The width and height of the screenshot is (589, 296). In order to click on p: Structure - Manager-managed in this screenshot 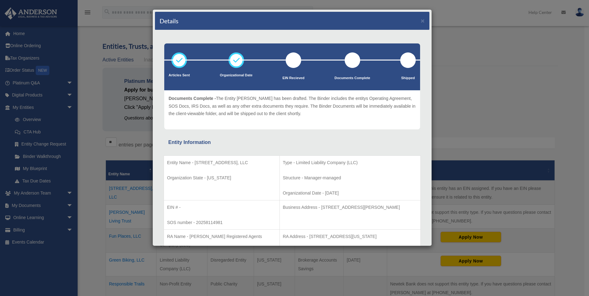, I will do `click(350, 178)`.